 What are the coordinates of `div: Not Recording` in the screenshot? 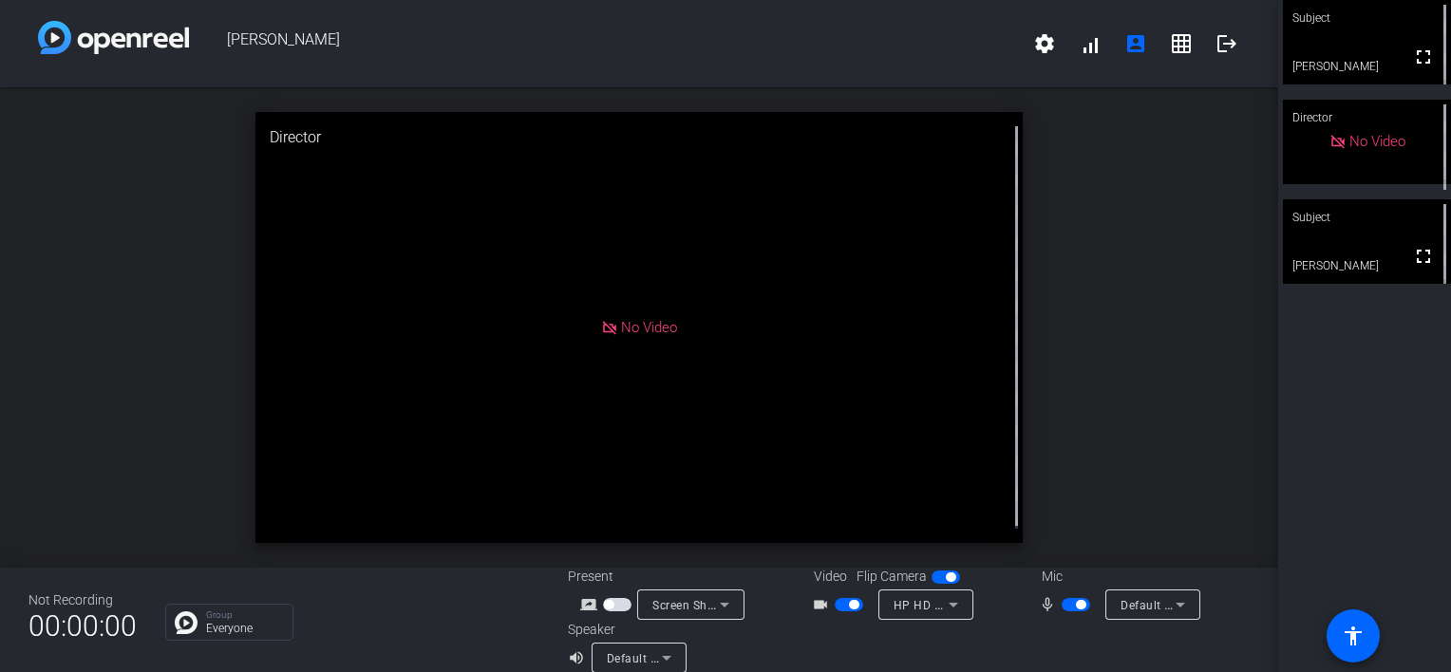 It's located at (83, 600).